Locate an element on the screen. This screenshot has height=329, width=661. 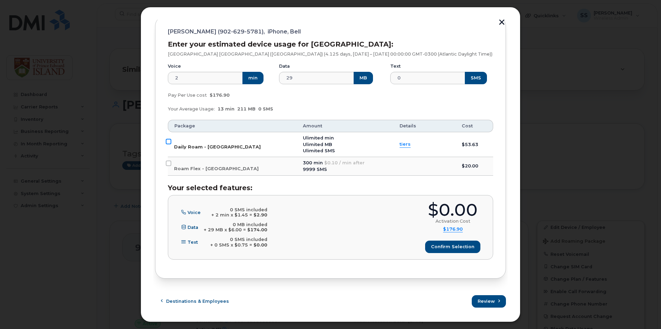
th: Details is located at coordinates (424, 126).